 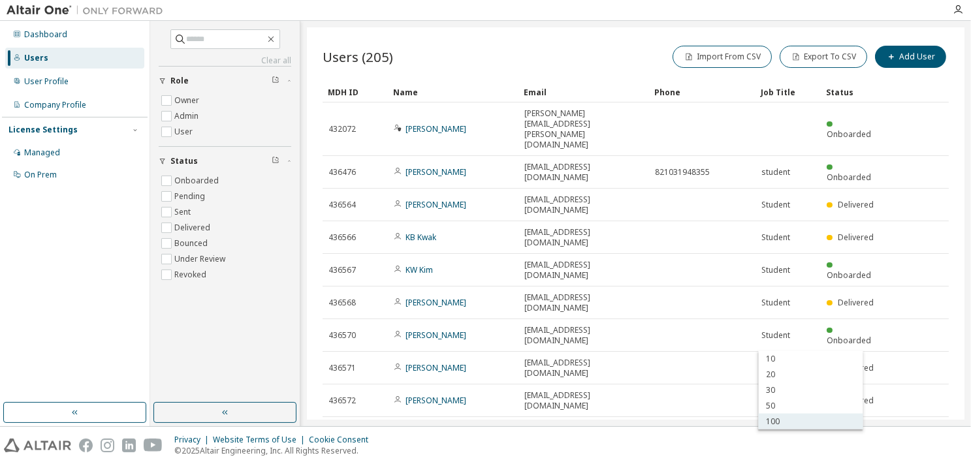 I want to click on img: Altair One, so click(x=88, y=10).